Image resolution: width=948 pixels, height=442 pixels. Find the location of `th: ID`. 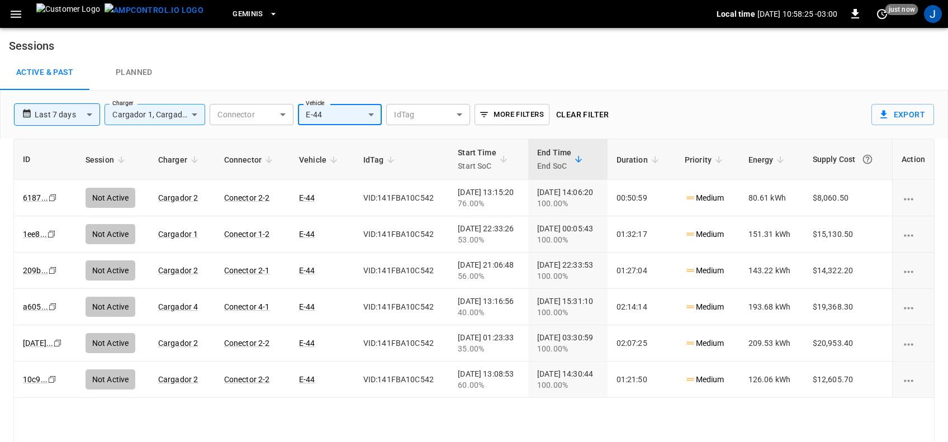

th: ID is located at coordinates (45, 159).